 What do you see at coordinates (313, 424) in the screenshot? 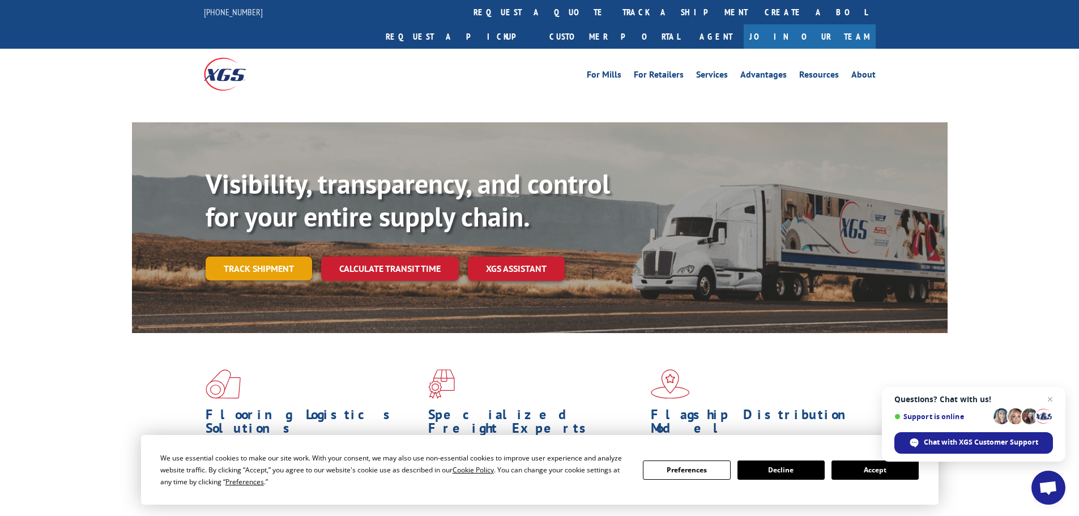
I see `h1: Flooring Logistics Solutions` at bounding box center [313, 424].